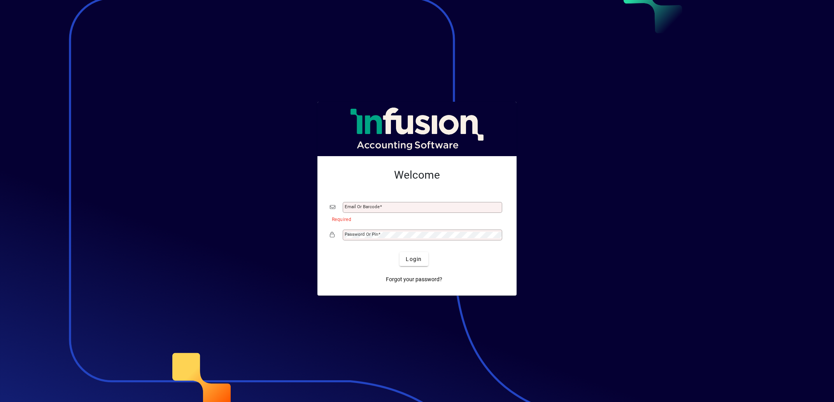 This screenshot has width=834, height=402. I want to click on a: Forgot your password?, so click(414, 280).